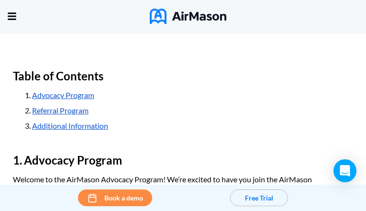 This screenshot has width=366, height=211. What do you see at coordinates (345, 171) in the screenshot?
I see `div: Open Intercom Messenger` at bounding box center [345, 171].